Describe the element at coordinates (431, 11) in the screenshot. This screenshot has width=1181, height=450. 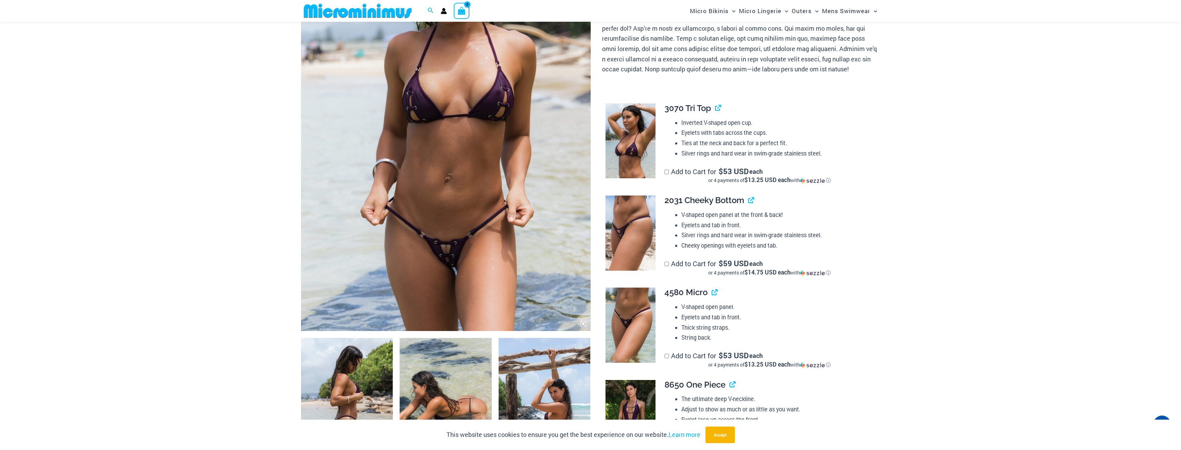
I see `a: Search icon link` at that location.